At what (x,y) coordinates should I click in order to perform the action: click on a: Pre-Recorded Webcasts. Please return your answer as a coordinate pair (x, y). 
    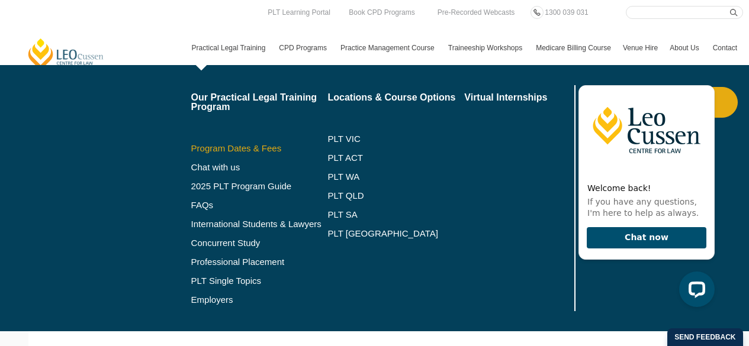
    Looking at the image, I should click on (476, 12).